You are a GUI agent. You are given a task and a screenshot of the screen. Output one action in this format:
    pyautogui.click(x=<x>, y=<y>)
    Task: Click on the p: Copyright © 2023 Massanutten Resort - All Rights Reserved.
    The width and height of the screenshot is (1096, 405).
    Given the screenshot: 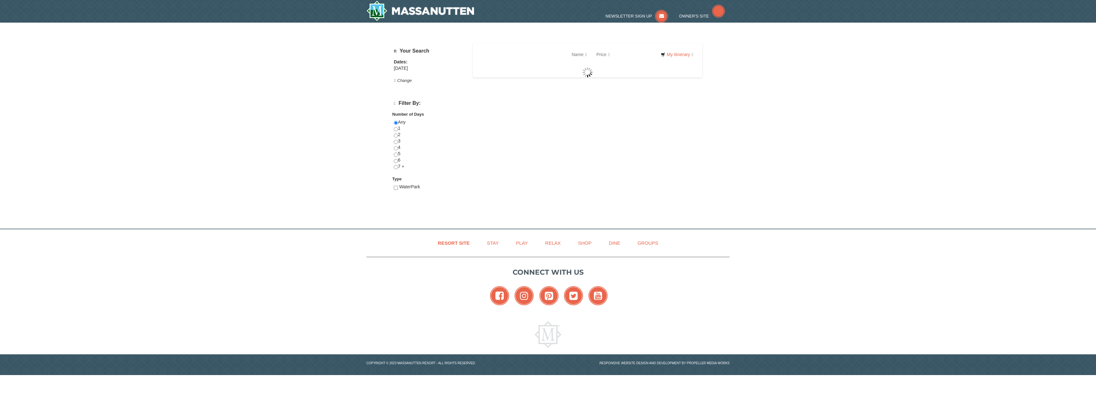 What is the action you would take?
    pyautogui.click(x=455, y=363)
    